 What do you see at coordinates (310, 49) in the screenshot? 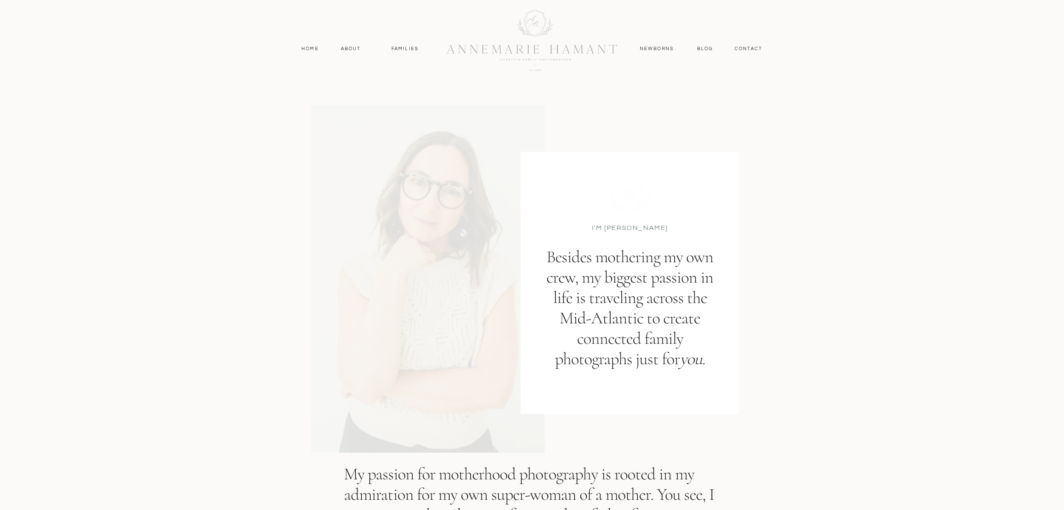
I see `a: Home` at bounding box center [310, 49].